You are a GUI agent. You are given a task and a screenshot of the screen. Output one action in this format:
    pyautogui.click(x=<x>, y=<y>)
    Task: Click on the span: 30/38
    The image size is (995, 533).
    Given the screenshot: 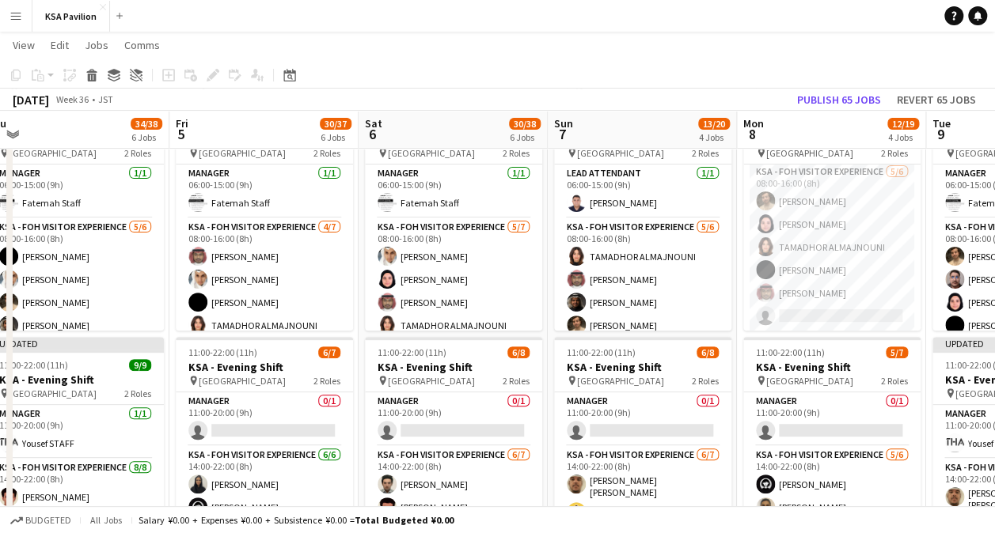 What is the action you would take?
    pyautogui.click(x=525, y=123)
    